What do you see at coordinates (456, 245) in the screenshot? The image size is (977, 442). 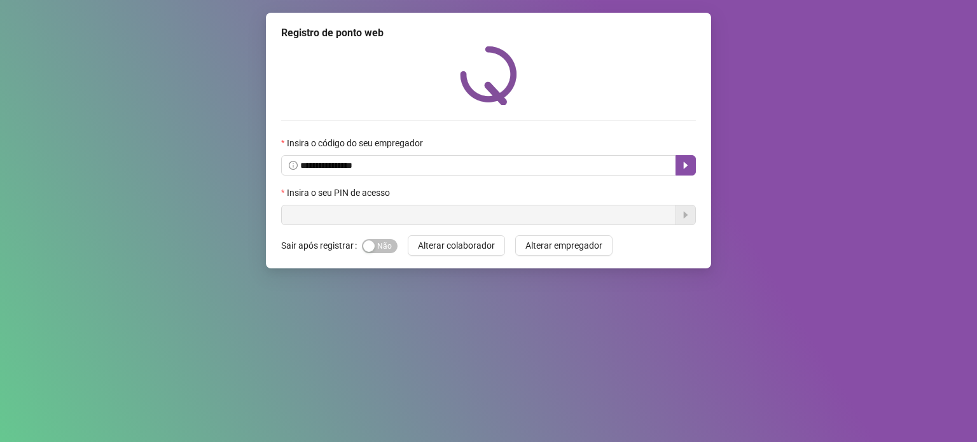 I see `button: Alterar colaborador` at bounding box center [456, 245].